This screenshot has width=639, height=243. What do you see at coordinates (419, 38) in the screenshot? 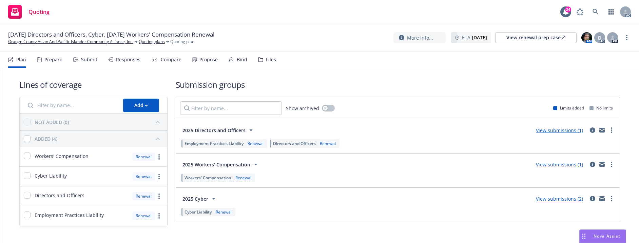
I see `button: More info...` at bounding box center [419, 38].